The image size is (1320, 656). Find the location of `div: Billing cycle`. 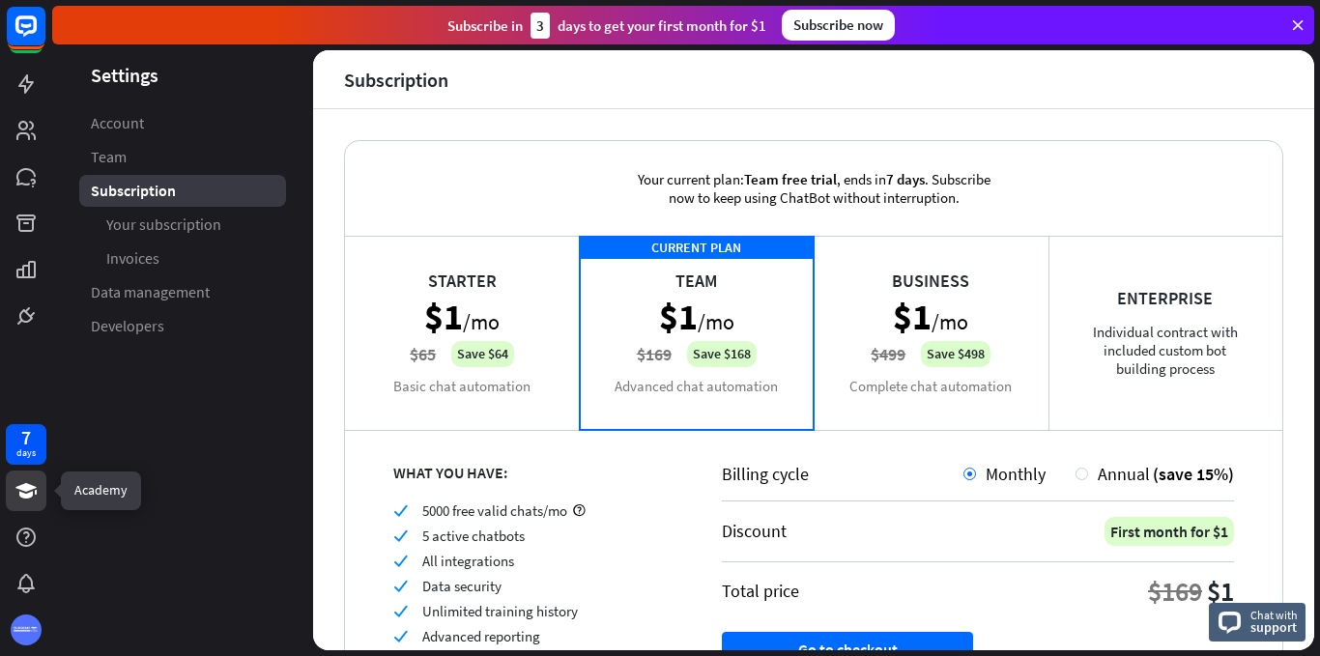

div: Billing cycle is located at coordinates (843, 474).